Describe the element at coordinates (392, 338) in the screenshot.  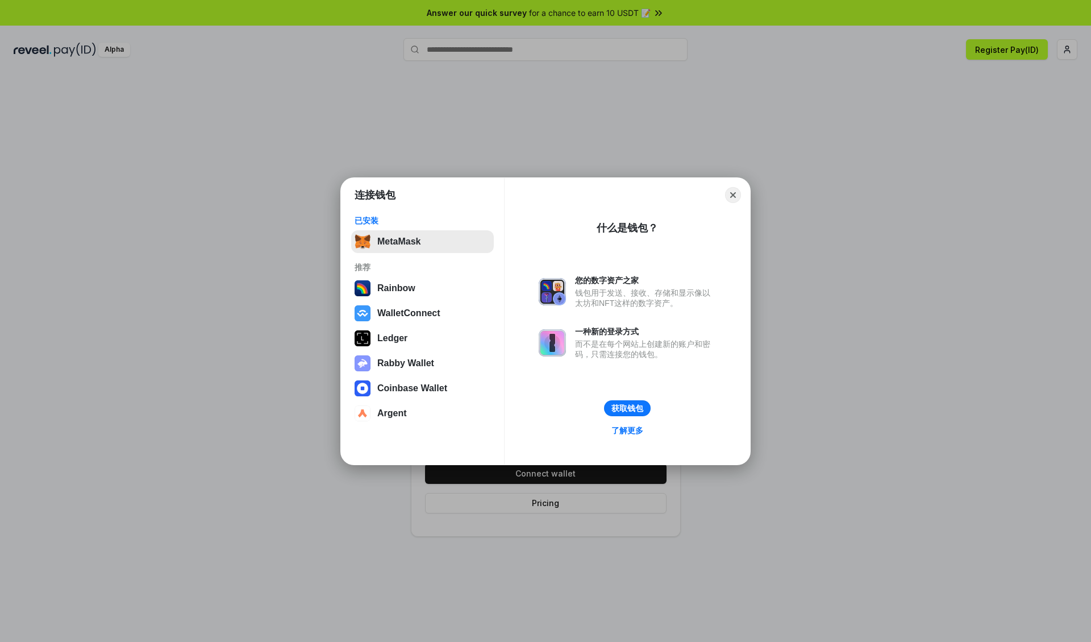
I see `div: Ledger` at that location.